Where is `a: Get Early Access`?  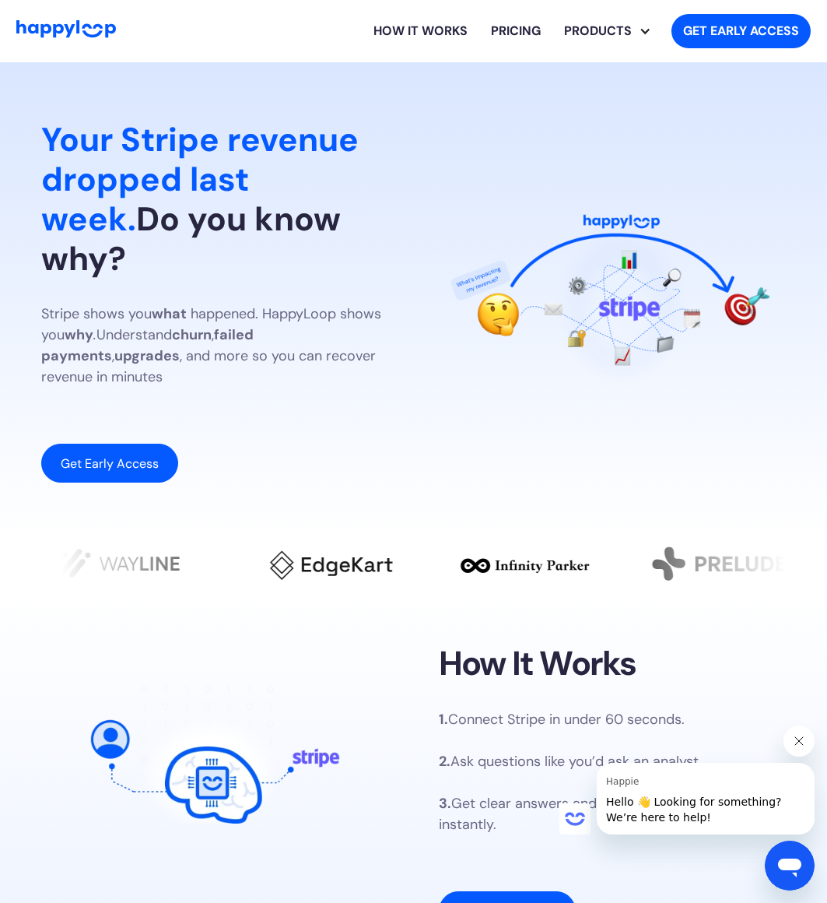
a: Get Early Access is located at coordinates (110, 463).